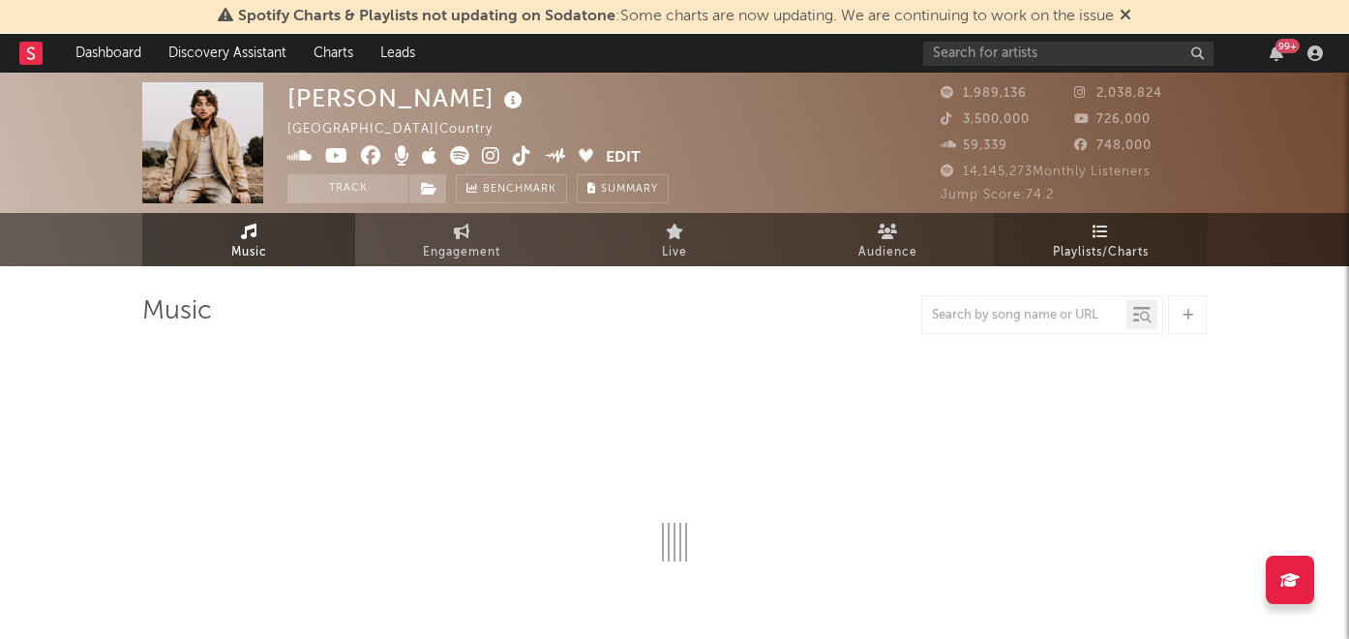 The height and width of the screenshot is (639, 1349). What do you see at coordinates (1045, 171) in the screenshot?
I see `span: 14,145,273 Monthly Listeners` at bounding box center [1045, 171].